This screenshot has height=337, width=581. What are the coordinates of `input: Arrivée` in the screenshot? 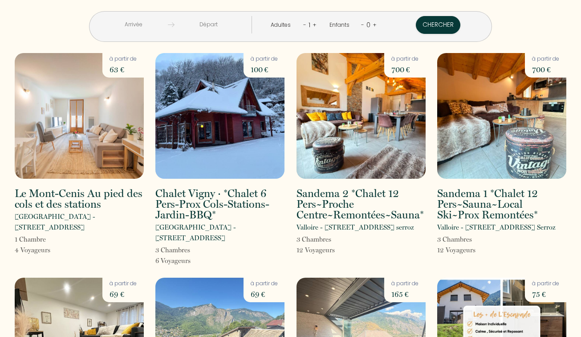 It's located at (134, 24).